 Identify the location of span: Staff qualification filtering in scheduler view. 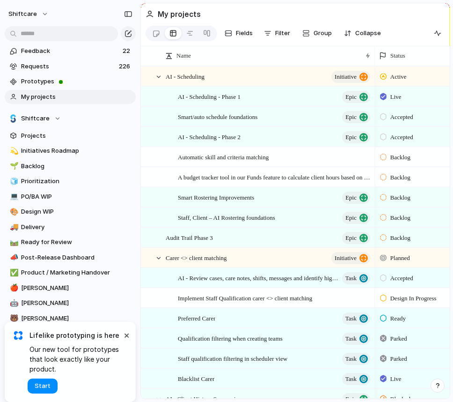
(233, 358).